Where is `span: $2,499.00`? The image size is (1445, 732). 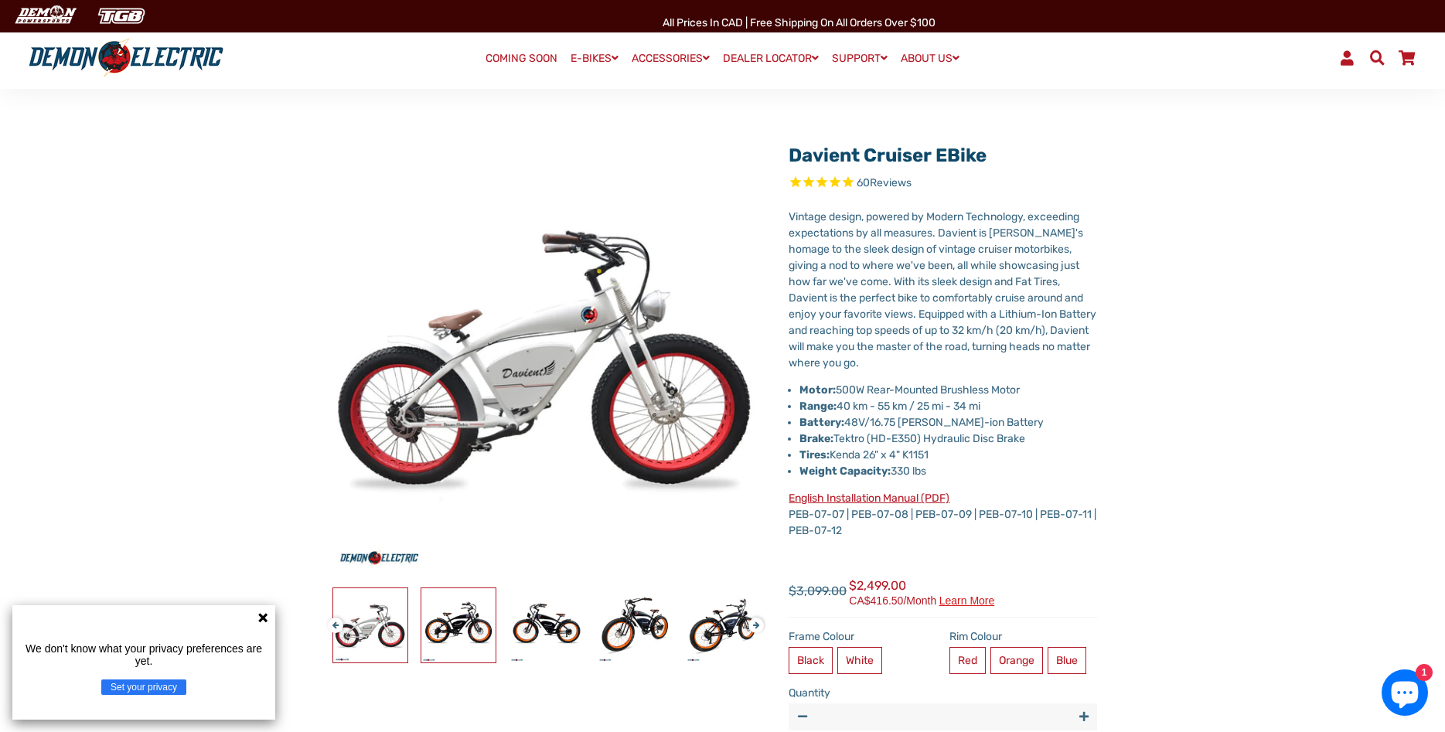 span: $2,499.00 is located at coordinates (922, 591).